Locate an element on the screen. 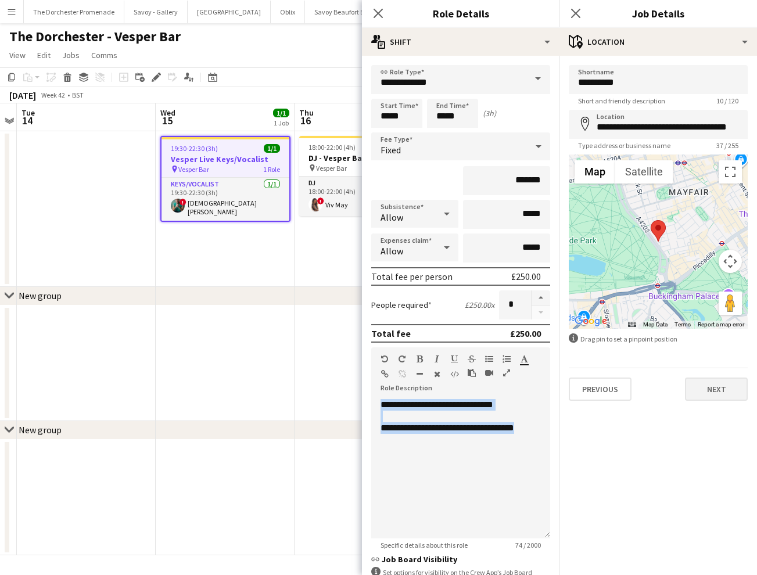 Image resolution: width=757 pixels, height=575 pixels. a: Edit is located at coordinates (44, 55).